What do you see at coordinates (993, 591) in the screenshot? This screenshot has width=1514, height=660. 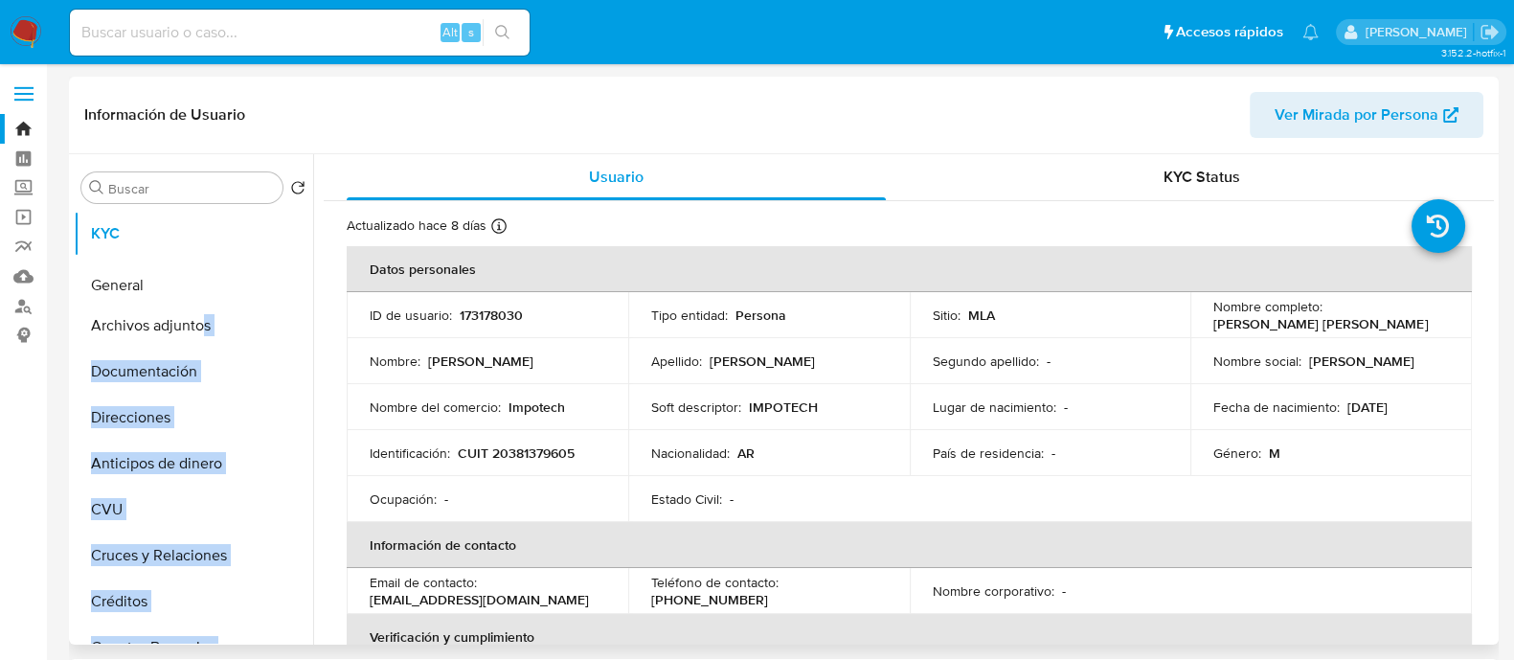 I see `p: Nombre corporativo :` at bounding box center [993, 591].